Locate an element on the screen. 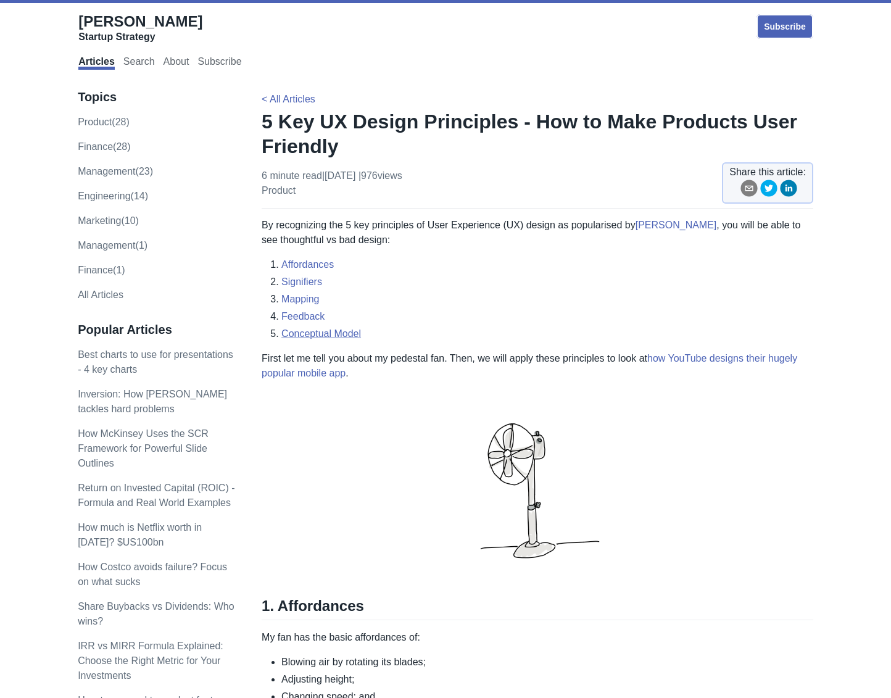  a: Best charts to use for presentations - 4 key charts is located at coordinates (156, 362).